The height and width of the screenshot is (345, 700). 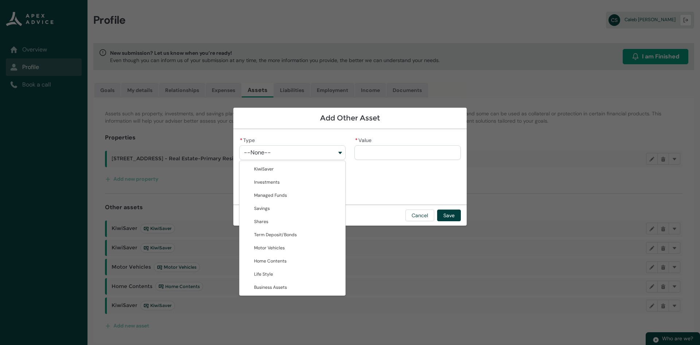 I want to click on span: Investments, so click(x=267, y=182).